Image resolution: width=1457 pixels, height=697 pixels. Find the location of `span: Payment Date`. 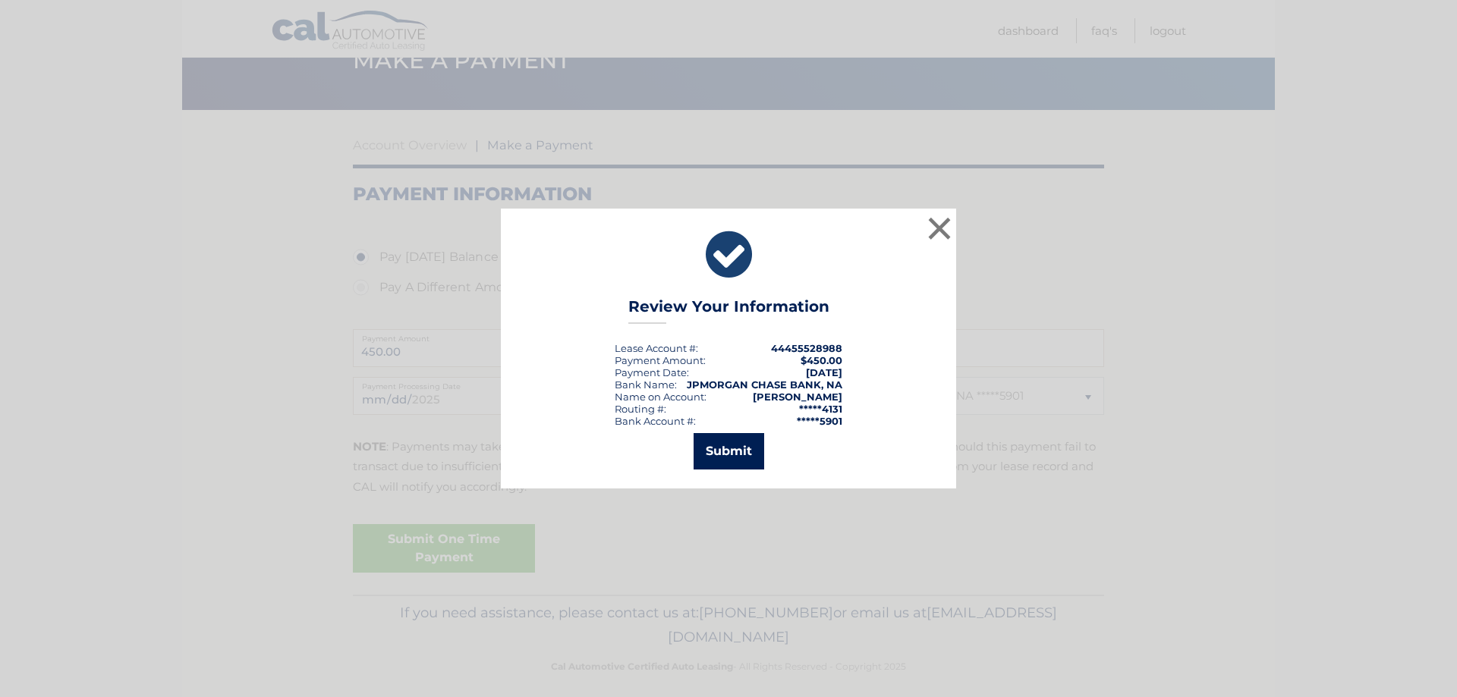

span: Payment Date is located at coordinates (650, 373).